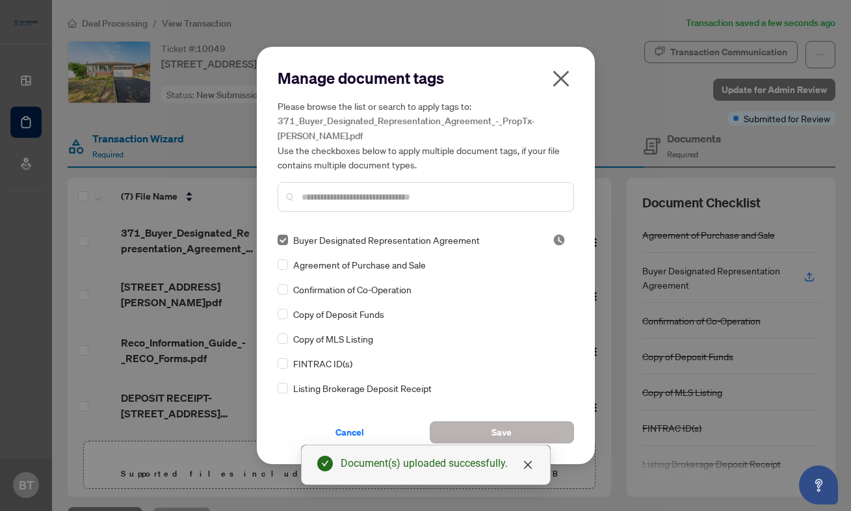 This screenshot has height=511, width=851. Describe the element at coordinates (325, 464) in the screenshot. I see `span: check-circle` at that location.